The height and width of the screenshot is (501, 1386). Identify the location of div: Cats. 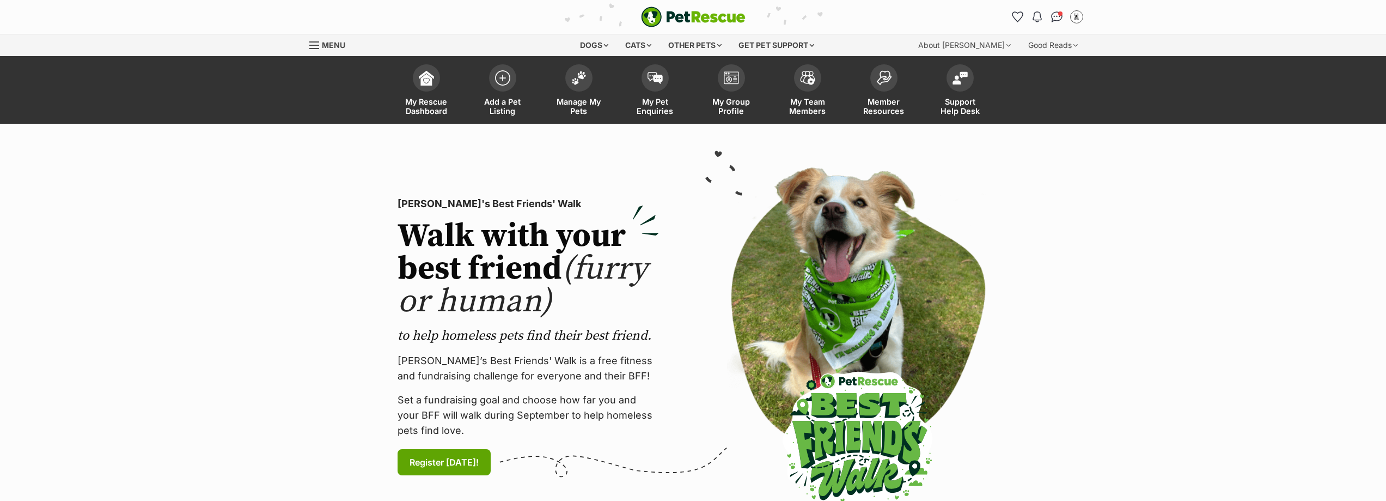
(638, 45).